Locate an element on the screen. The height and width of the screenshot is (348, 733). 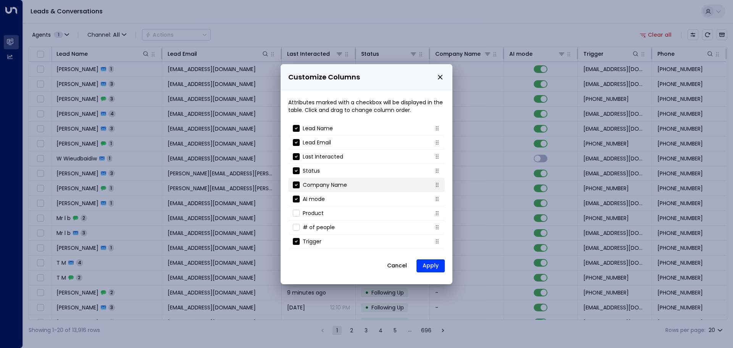
button: Apply is located at coordinates (430, 266).